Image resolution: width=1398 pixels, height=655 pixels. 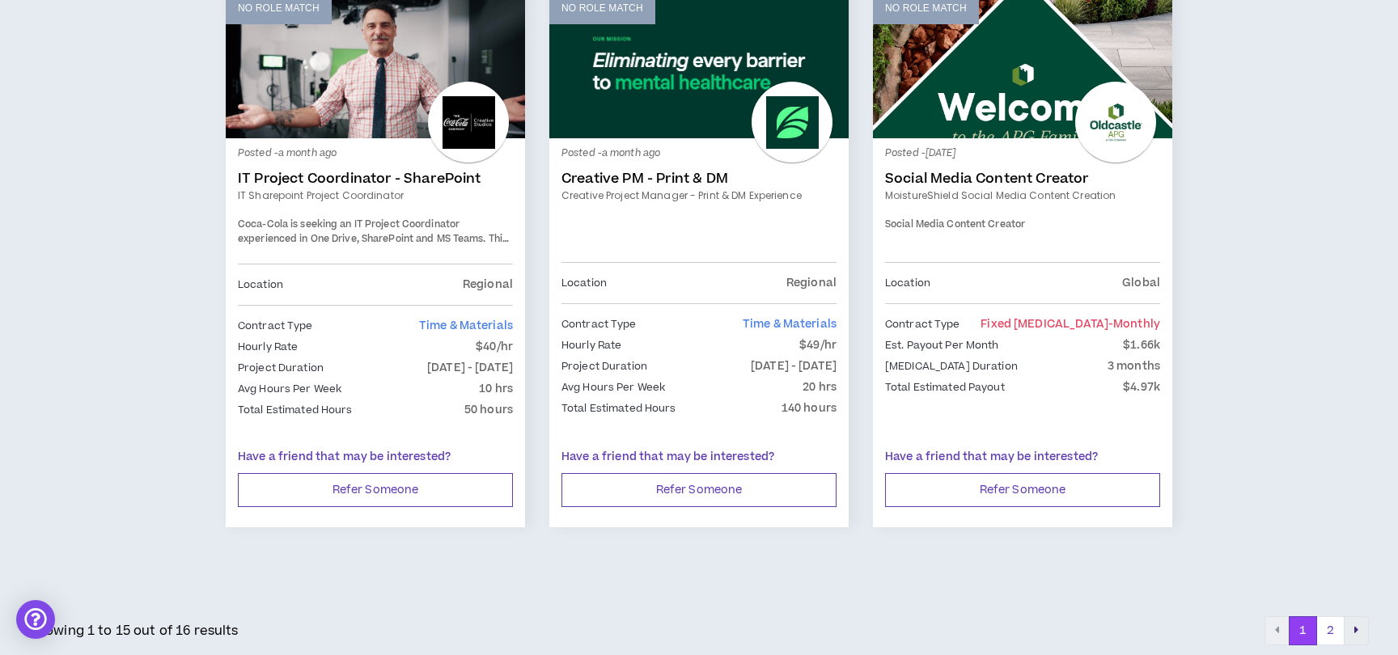 I want to click on p: 50 hours, so click(x=489, y=410).